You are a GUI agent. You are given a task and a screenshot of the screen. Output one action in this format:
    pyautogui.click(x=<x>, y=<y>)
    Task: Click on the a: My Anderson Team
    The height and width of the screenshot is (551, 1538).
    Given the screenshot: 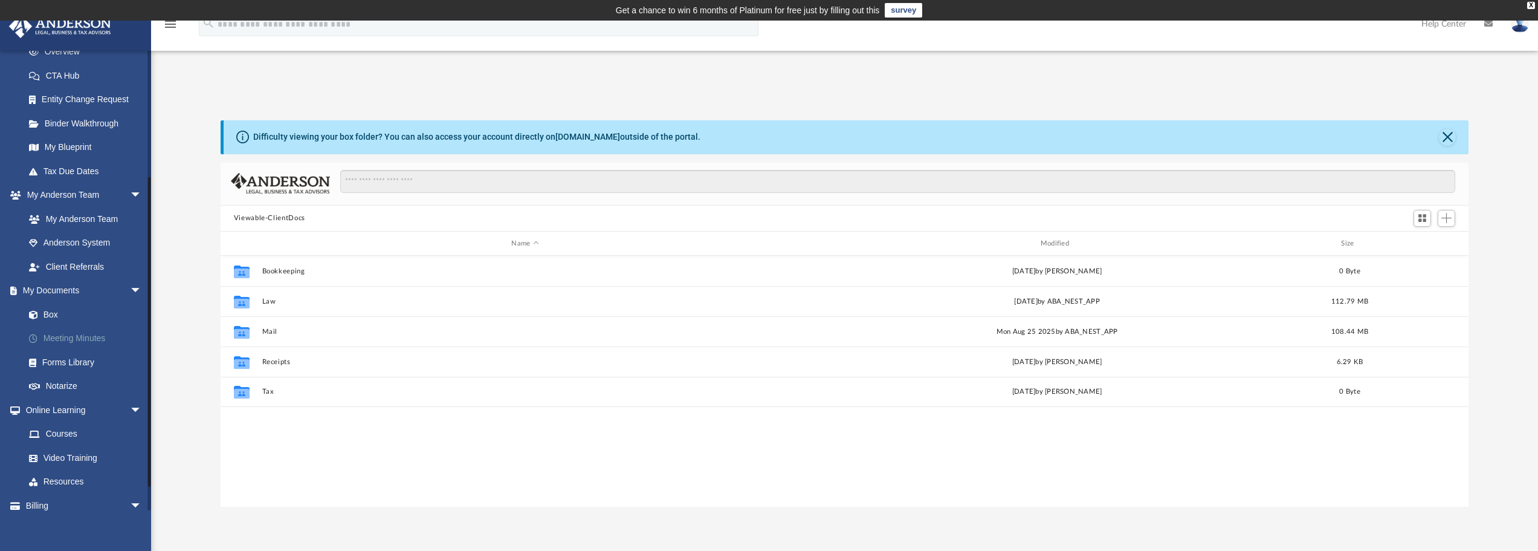 What is the action you would take?
    pyautogui.click(x=82, y=219)
    